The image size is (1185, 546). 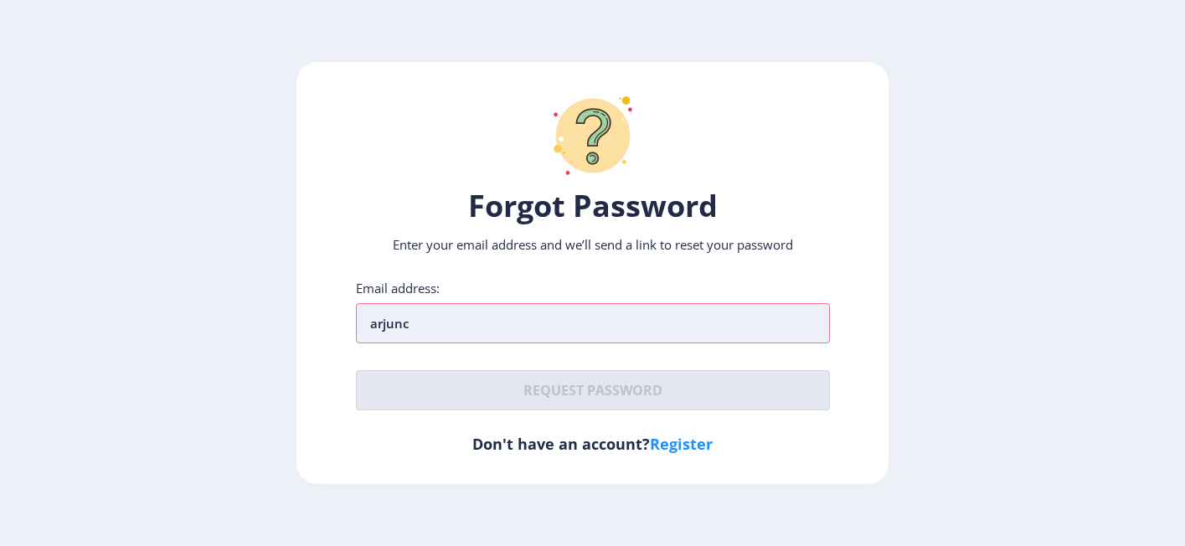 What do you see at coordinates (593, 244) in the screenshot?
I see `p: Enter your email address and we’ll send a link to reset your password` at bounding box center [593, 244].